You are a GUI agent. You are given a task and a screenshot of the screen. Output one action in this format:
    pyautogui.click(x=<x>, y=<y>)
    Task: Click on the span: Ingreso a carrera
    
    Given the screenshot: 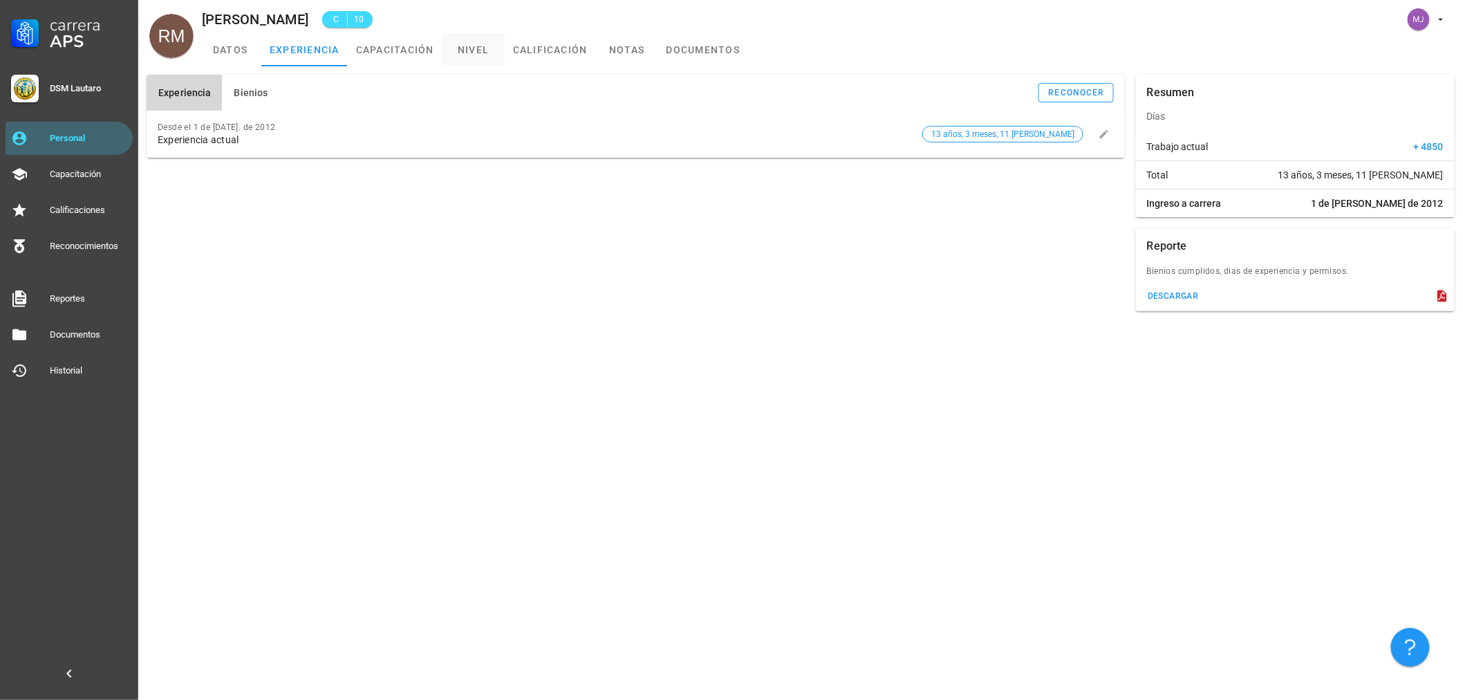 What is the action you would take?
    pyautogui.click(x=1185, y=203)
    